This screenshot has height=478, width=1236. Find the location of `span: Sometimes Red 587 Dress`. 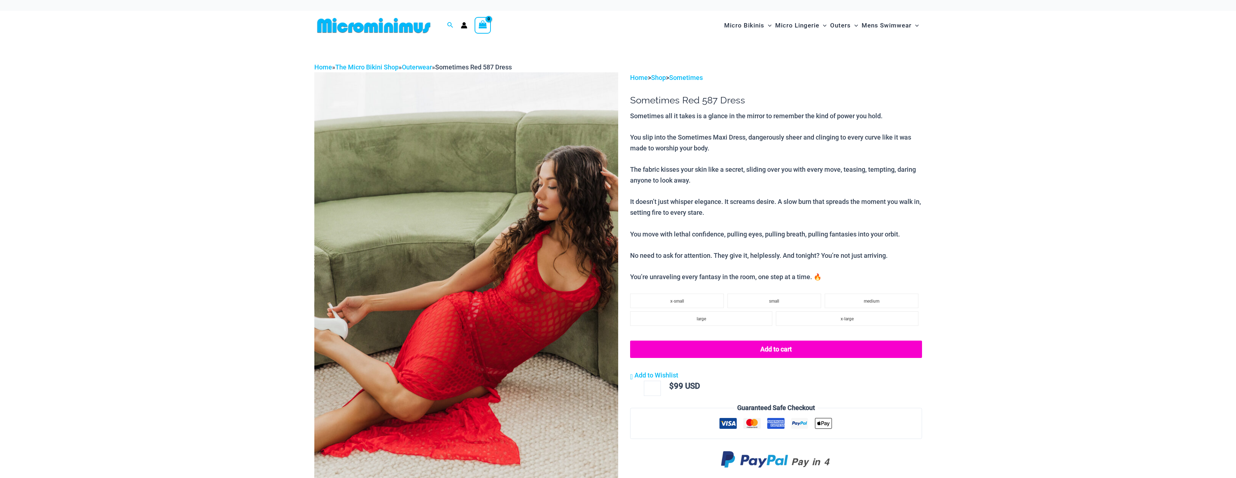

span: Sometimes Red 587 Dress is located at coordinates (474, 67).